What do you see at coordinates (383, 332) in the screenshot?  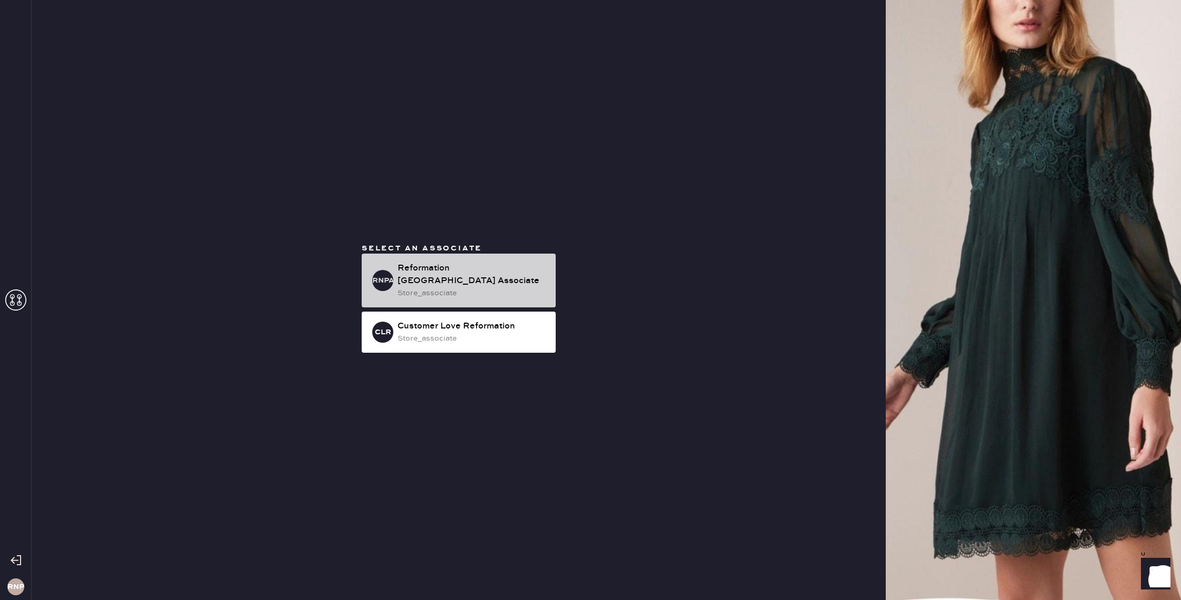 I see `h3: CLR` at bounding box center [383, 332].